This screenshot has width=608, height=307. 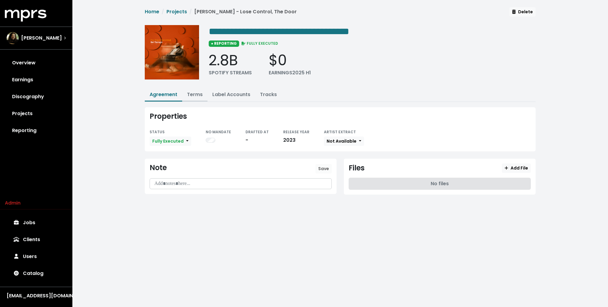 I want to click on div: 2.8B, so click(x=230, y=60).